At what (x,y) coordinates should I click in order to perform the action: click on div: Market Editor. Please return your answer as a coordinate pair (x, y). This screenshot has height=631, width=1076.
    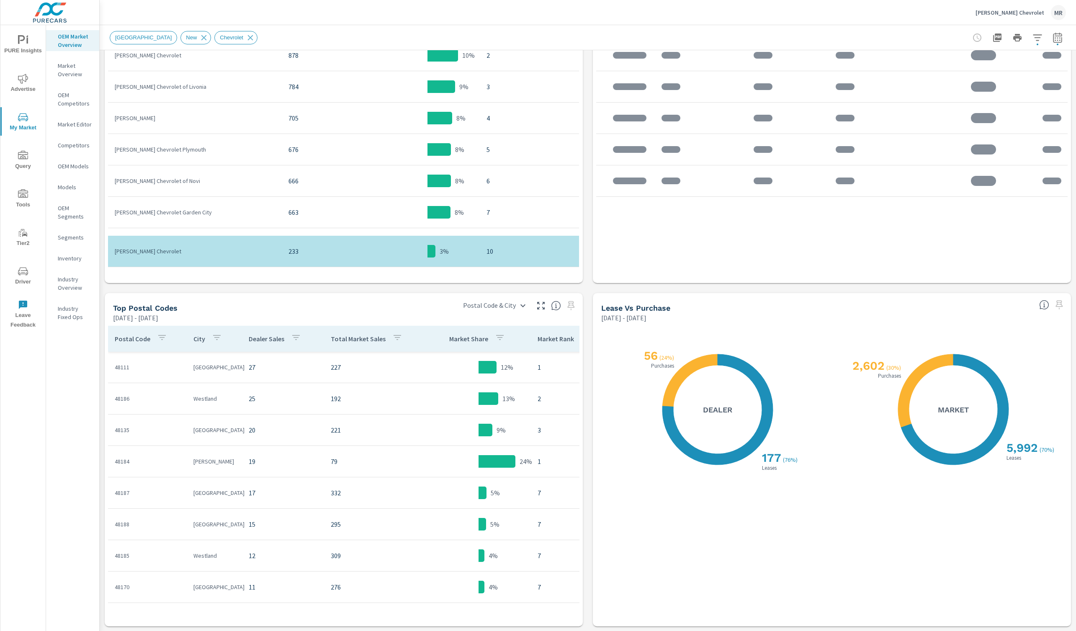
    Looking at the image, I should click on (72, 124).